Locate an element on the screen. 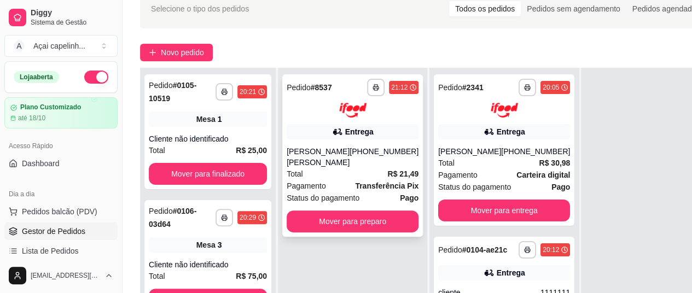 The width and height of the screenshot is (692, 293). div: 20:05 is located at coordinates (551, 88).